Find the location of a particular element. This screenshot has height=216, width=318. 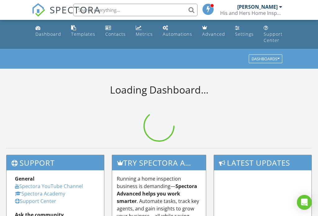

div: Metrics is located at coordinates (144, 34).